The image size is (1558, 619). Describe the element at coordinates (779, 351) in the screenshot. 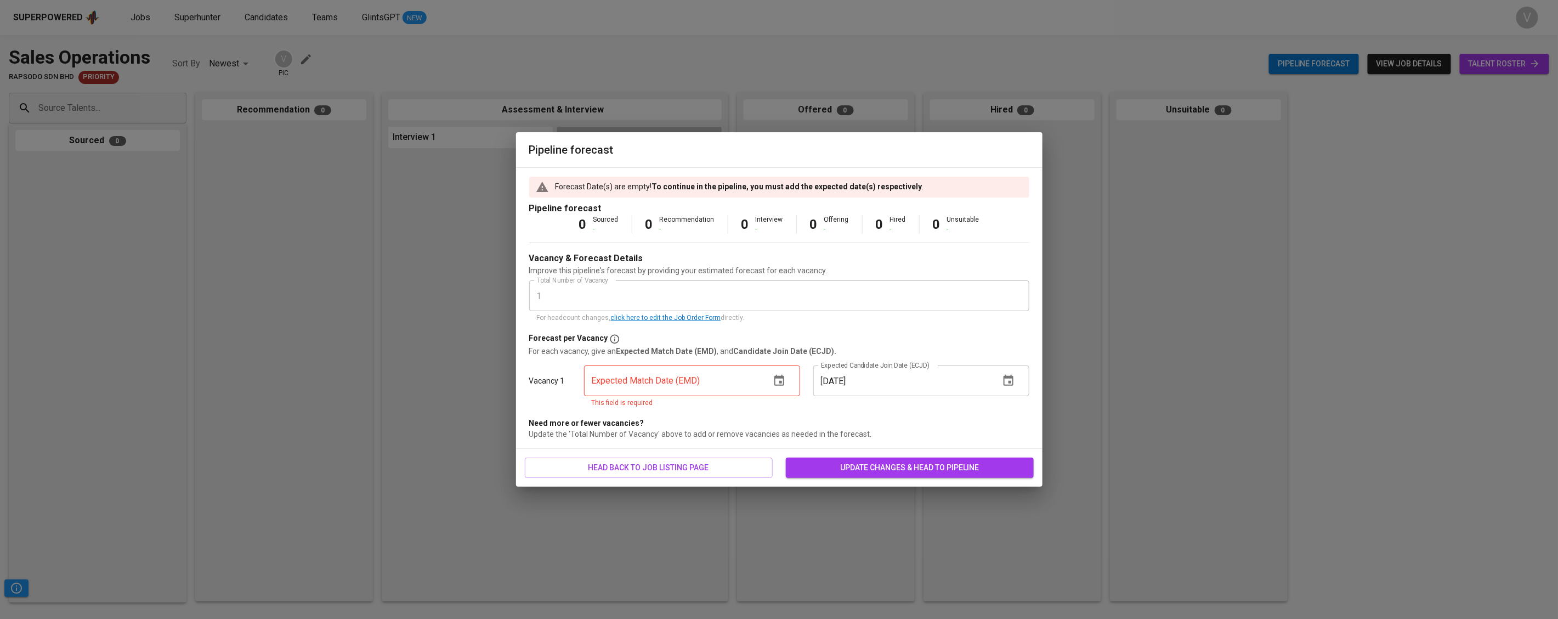

I see `p: For each vacancy, give an , and` at that location.